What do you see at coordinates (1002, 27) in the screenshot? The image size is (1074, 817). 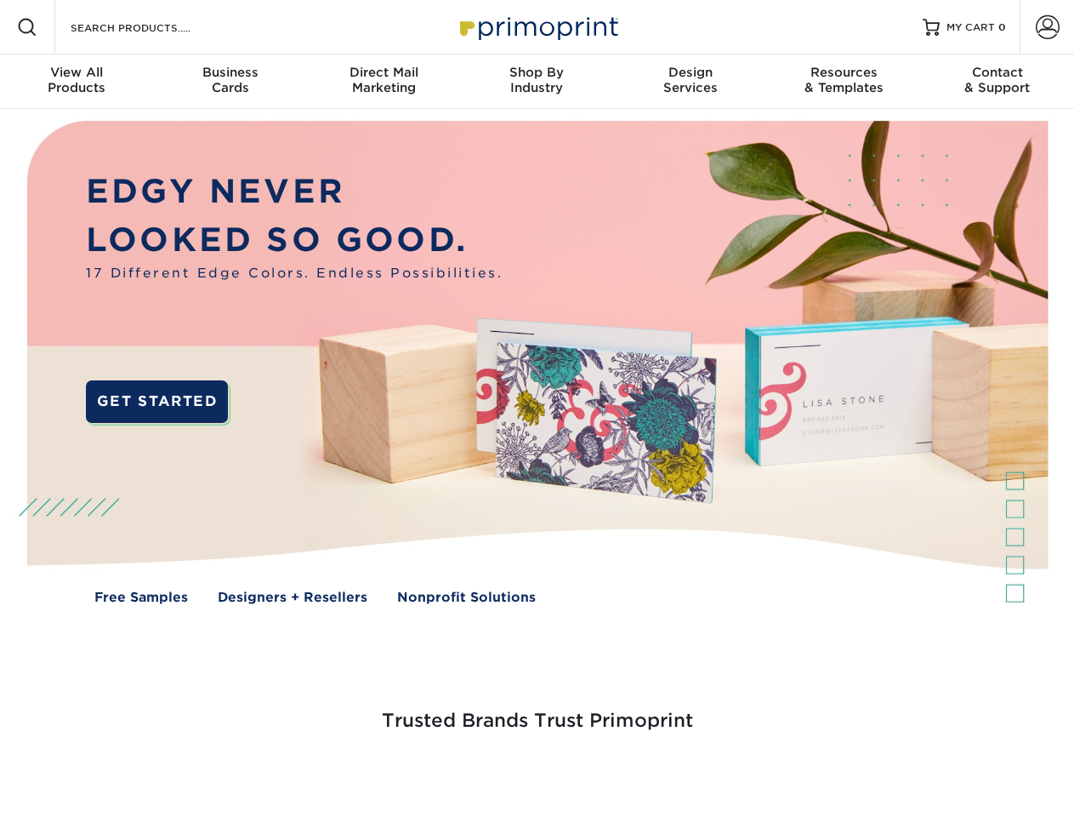 I see `span: 0` at bounding box center [1002, 27].